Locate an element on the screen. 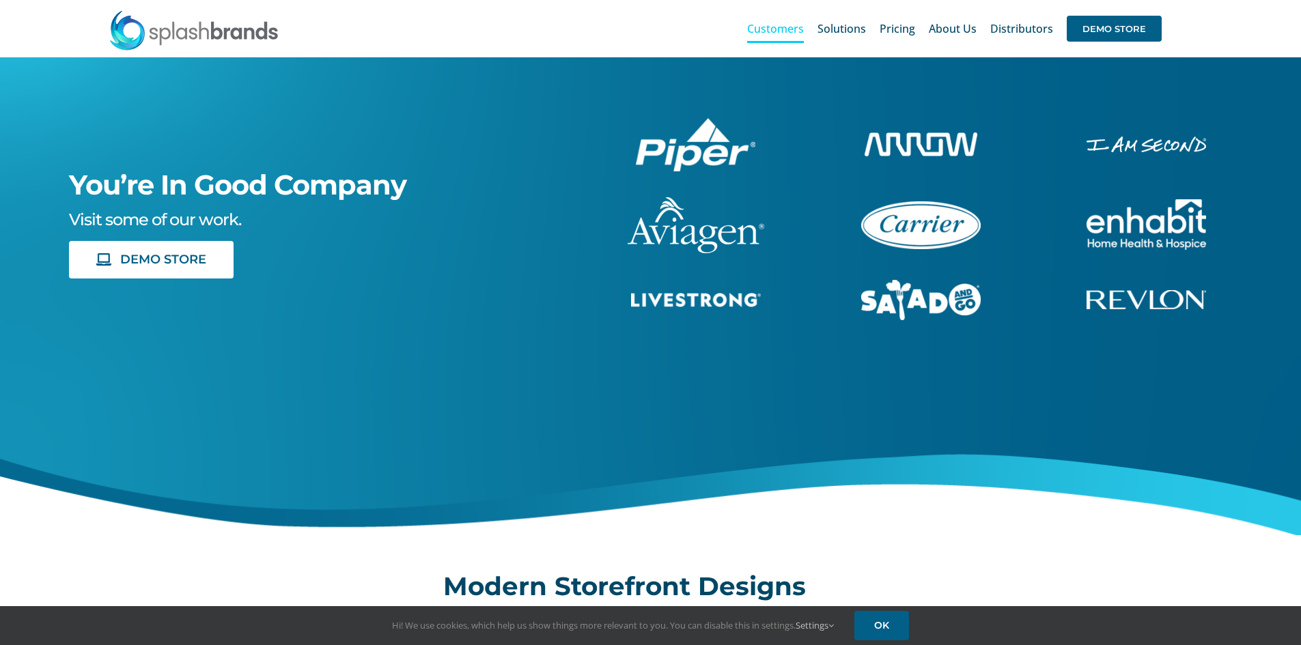 The width and height of the screenshot is (1301, 645). img: Revlon is located at coordinates (1146, 300).